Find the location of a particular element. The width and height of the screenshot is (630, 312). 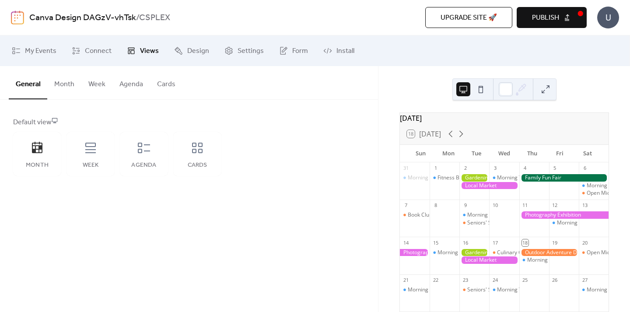

button: Agenda is located at coordinates (131, 82).